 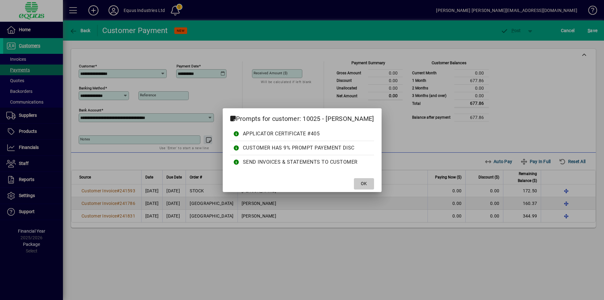 I want to click on span: OK, so click(x=364, y=183).